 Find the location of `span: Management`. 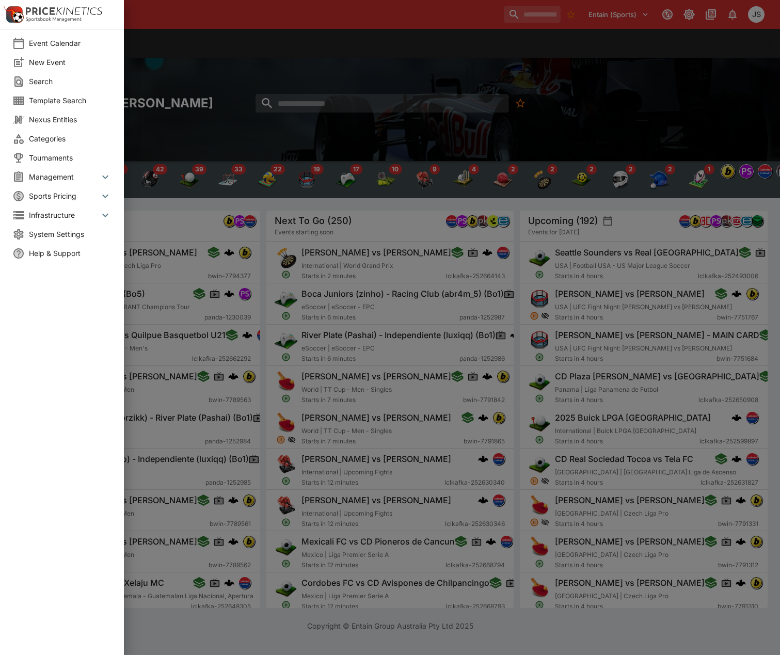

span: Management is located at coordinates (64, 177).